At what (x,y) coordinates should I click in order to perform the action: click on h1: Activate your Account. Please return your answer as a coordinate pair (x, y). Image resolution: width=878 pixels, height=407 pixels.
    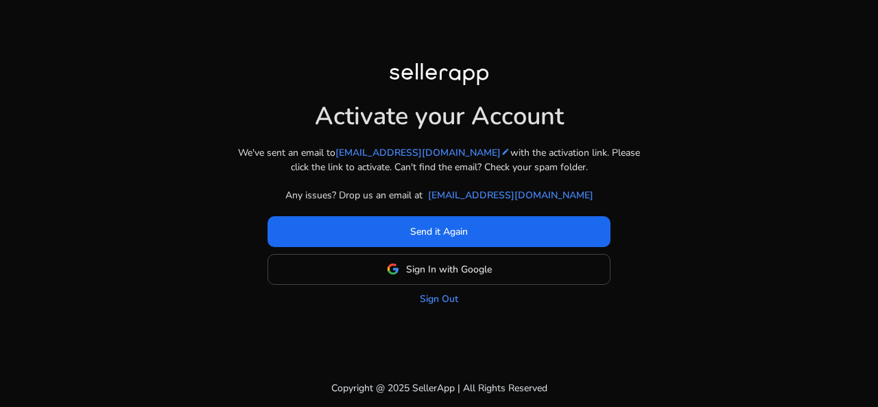
    Looking at the image, I should click on (439, 110).